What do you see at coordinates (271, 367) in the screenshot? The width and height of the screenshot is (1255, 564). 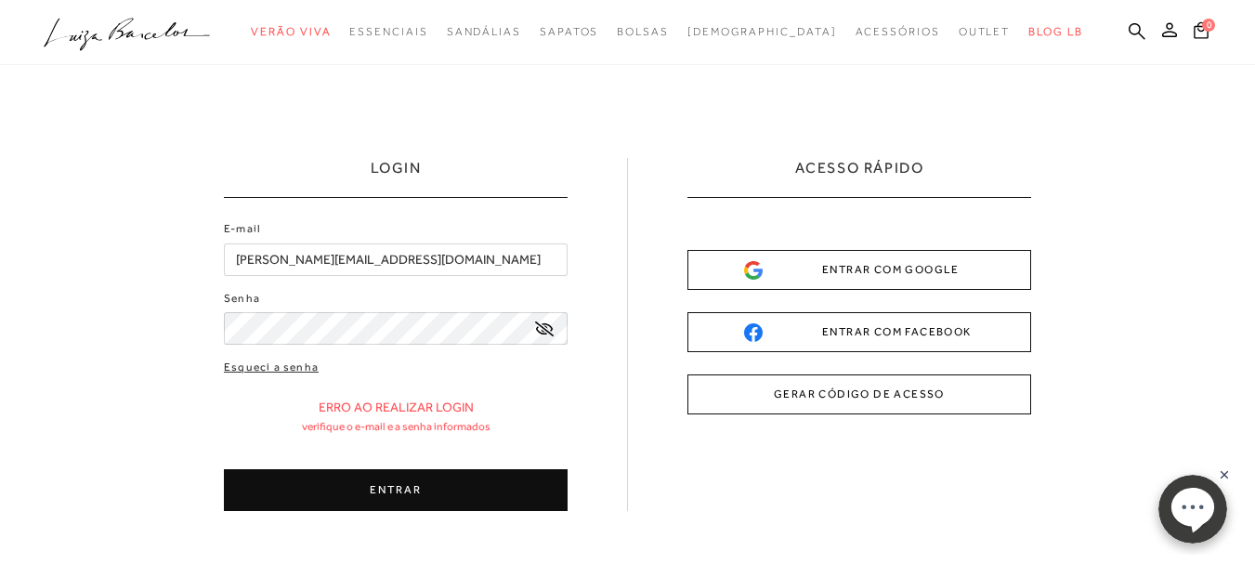 I see `a: Esqueci a senha` at bounding box center [271, 367].